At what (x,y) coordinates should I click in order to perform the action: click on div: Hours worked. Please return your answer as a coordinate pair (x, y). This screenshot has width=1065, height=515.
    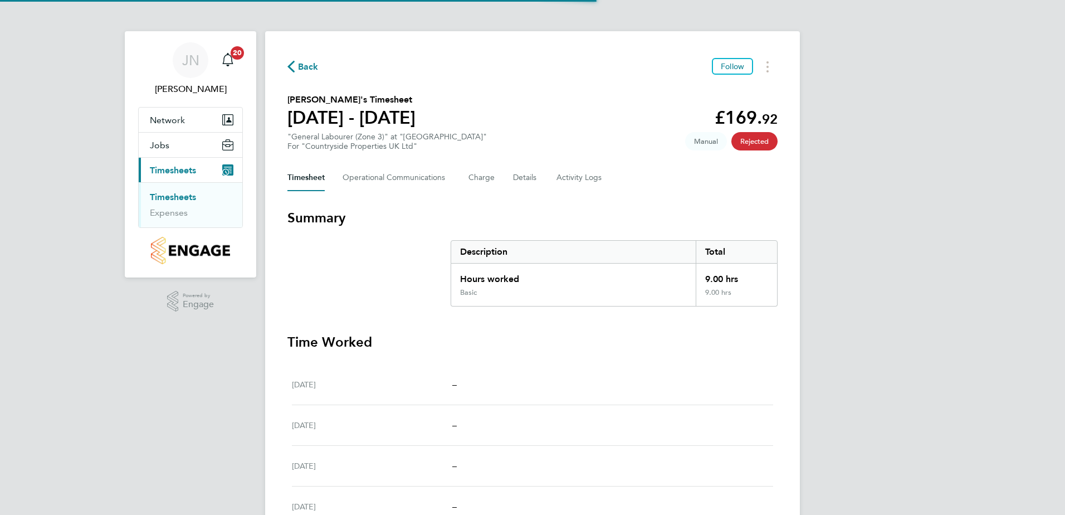
    Looking at the image, I should click on (573, 276).